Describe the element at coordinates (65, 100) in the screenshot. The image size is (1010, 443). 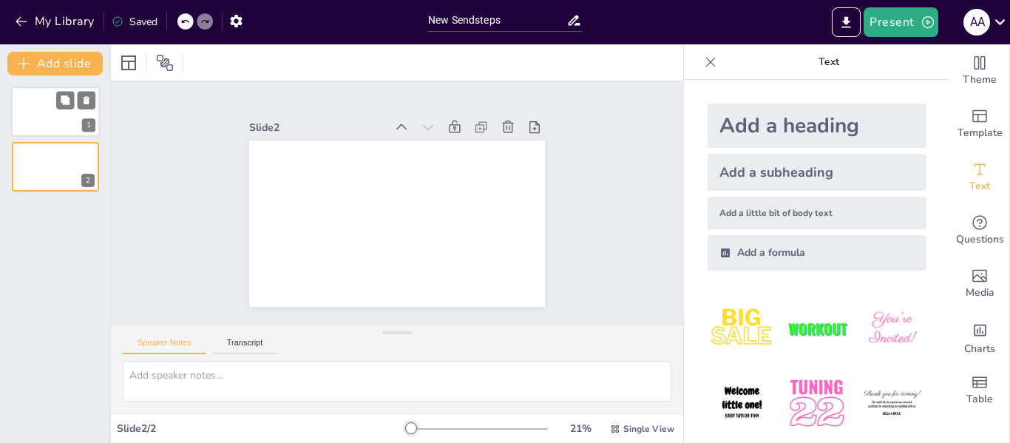
I see `button: Duplicate Slide` at that location.